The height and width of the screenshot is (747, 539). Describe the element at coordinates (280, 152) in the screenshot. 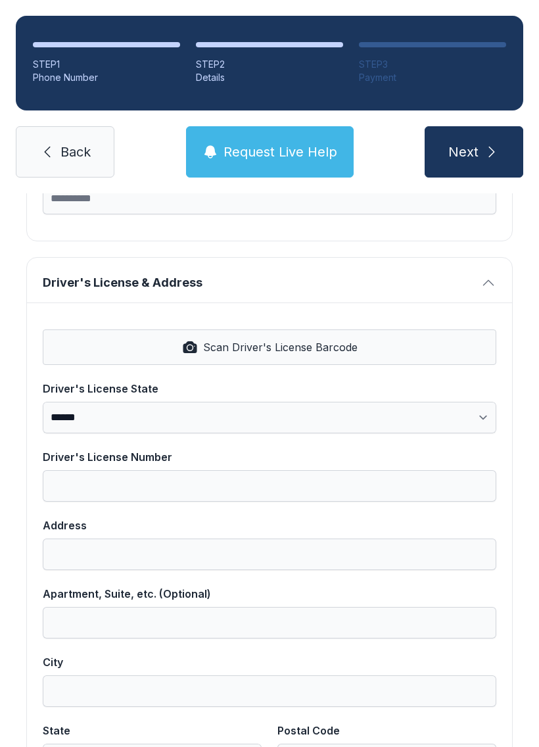

I see `span: Request Live Help` at that location.